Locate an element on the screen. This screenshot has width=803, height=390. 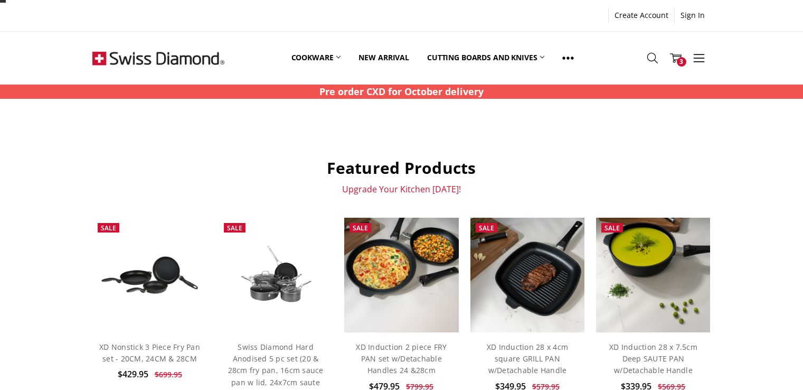
img: Swiss Diamond Hard Anodised 5 pc set (20 & 28cm fry pan, 16cm sauce pan w lid, 24x7cm saute pan w... is located at coordinates (276, 275).